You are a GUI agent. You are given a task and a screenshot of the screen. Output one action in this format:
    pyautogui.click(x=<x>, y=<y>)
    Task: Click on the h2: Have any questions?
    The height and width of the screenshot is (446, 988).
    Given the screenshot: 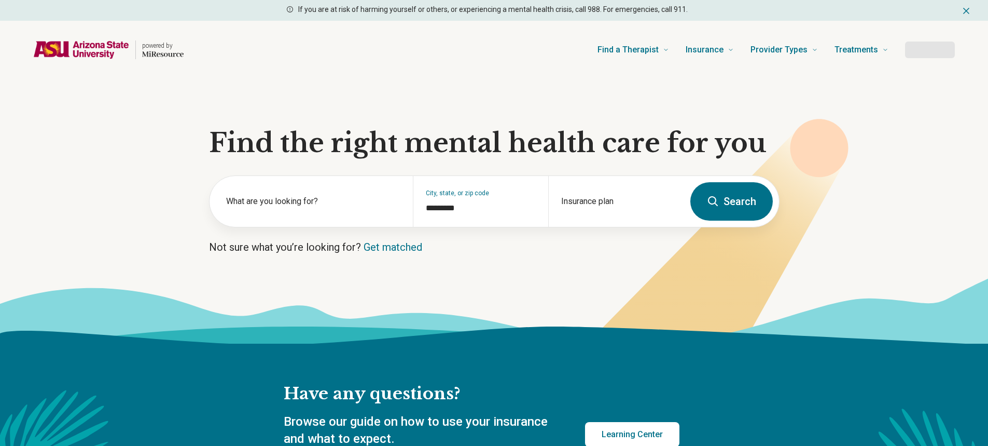 What is the action you would take?
    pyautogui.click(x=481, y=394)
    